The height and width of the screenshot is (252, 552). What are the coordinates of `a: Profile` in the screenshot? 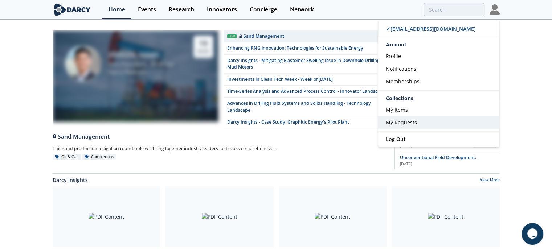 It's located at (439, 56).